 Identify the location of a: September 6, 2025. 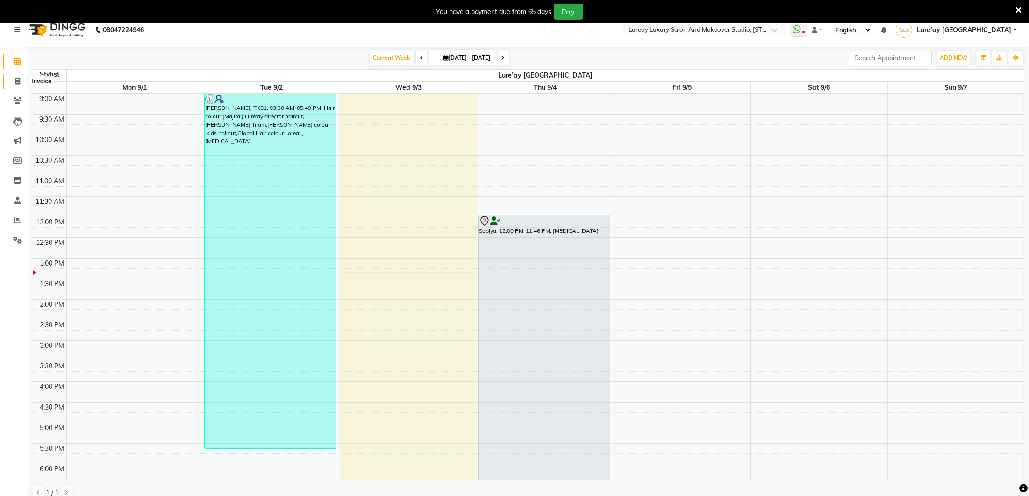
(818, 87).